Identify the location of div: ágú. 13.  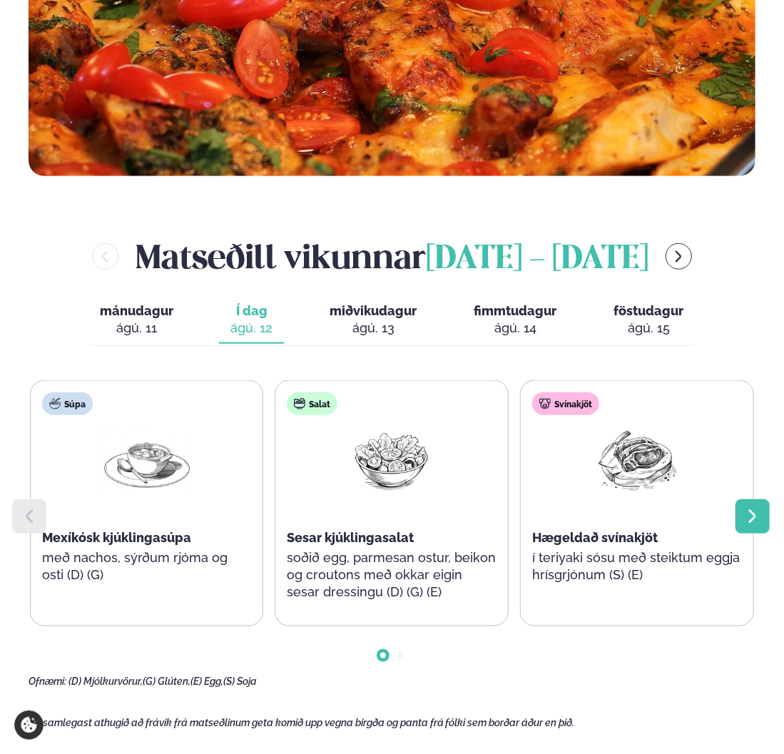
(373, 328).